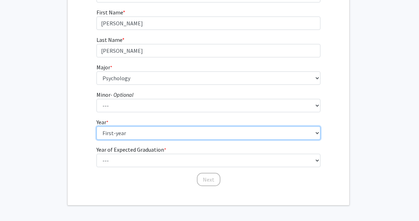  What do you see at coordinates (109, 40) in the screenshot?
I see `span: Last Name` at bounding box center [109, 40].